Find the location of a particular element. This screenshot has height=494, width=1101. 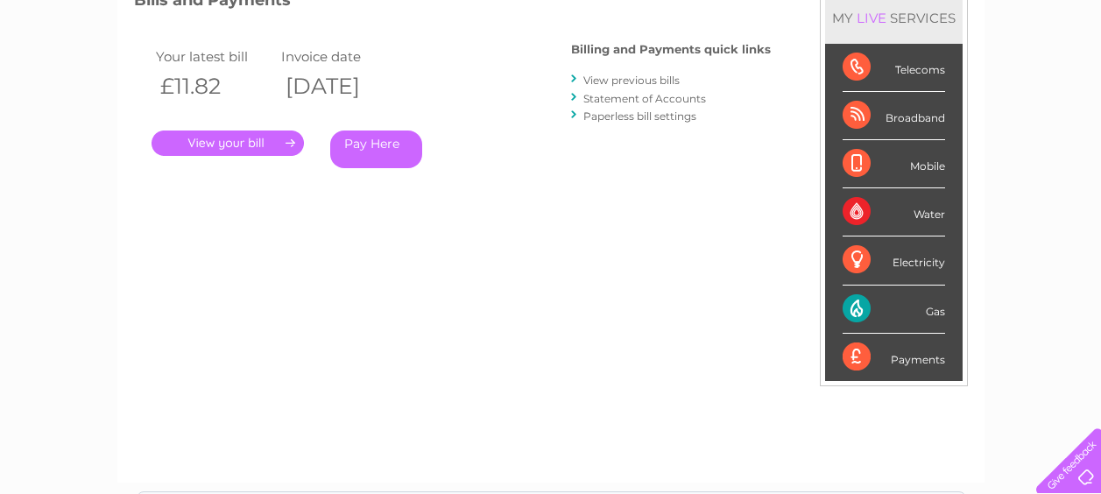

a: Pay Here is located at coordinates (376, 149).